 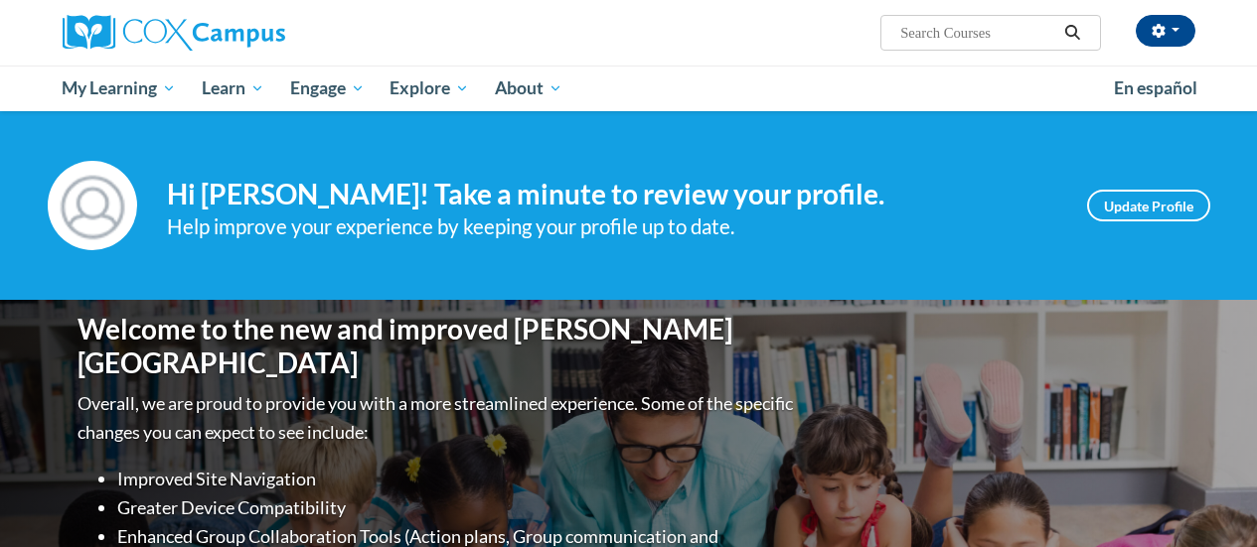 What do you see at coordinates (119, 88) in the screenshot?
I see `a: My Learning` at bounding box center [119, 88].